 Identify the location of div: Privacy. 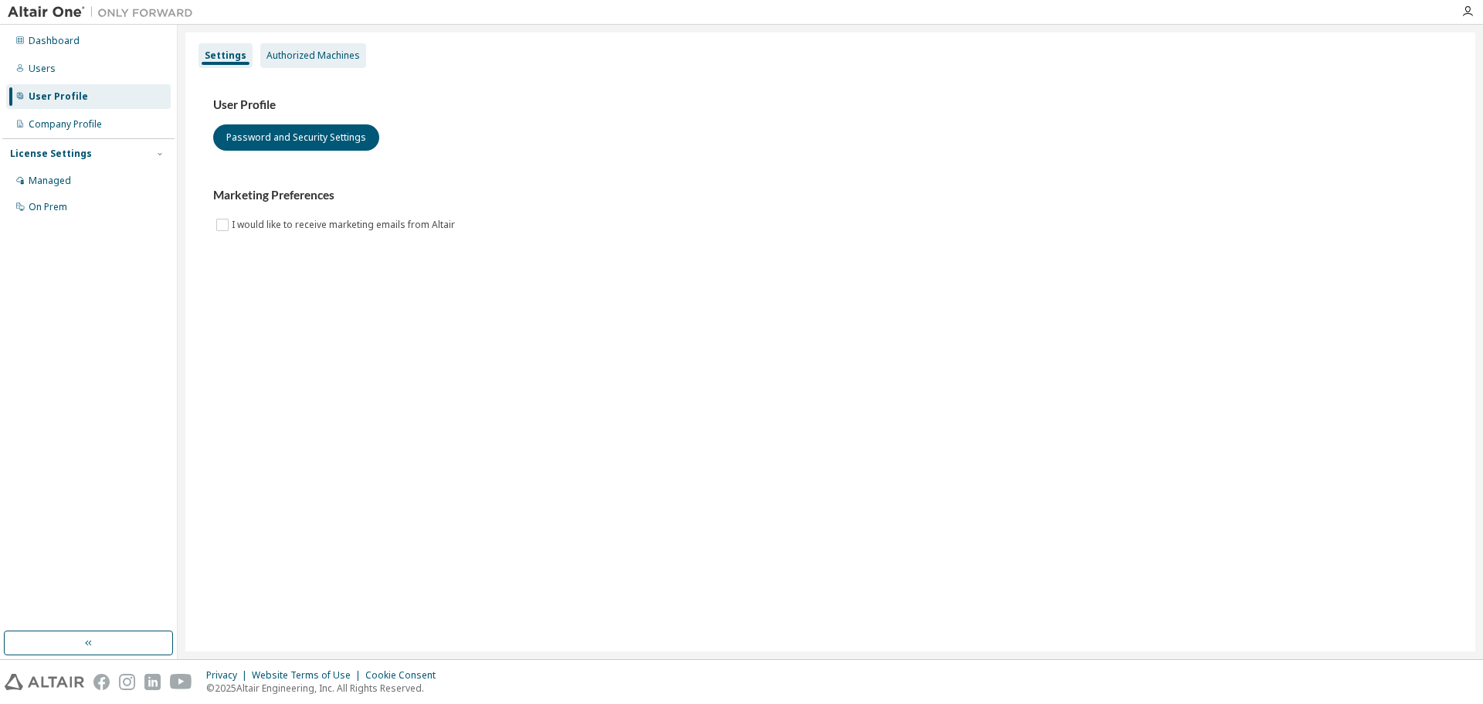
(229, 675).